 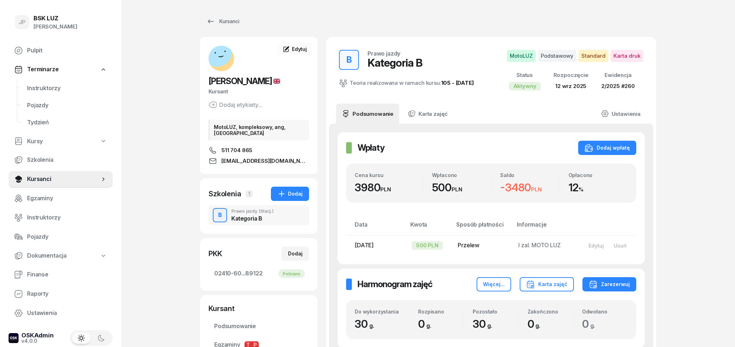 What do you see at coordinates (67, 199) in the screenshot?
I see `span: Egzaminy` at bounding box center [67, 199].